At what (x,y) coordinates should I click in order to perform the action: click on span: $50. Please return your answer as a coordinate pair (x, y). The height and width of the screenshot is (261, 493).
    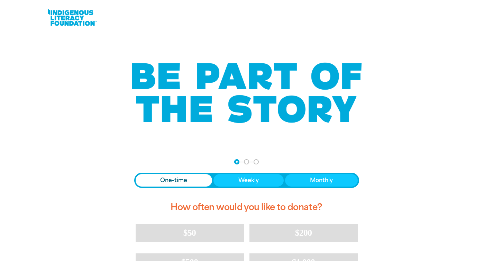
    Looking at the image, I should click on (190, 233).